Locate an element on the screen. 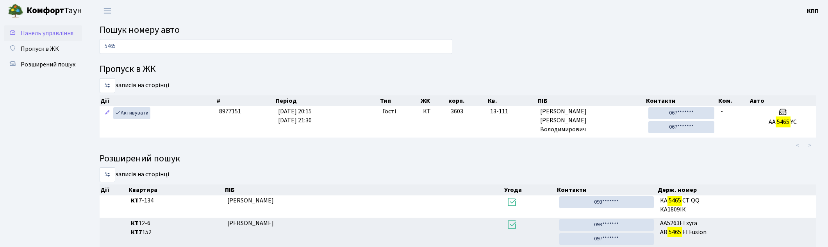 The image size is (828, 247). span: АА5263ЕІ хуга АВ ЕІ Fusion is located at coordinates (737, 228).